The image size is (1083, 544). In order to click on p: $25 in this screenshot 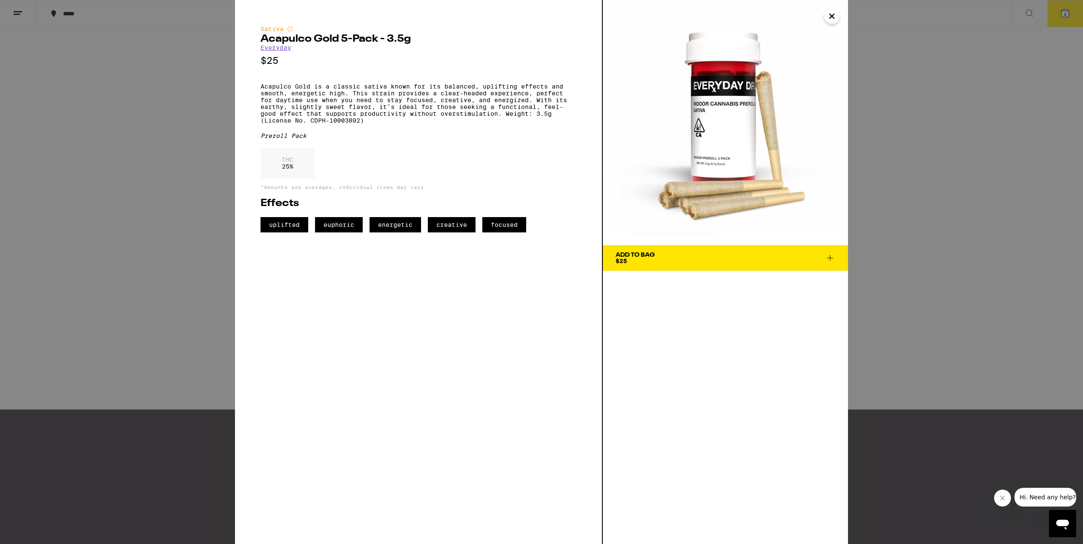, I will do `click(419, 60)`.